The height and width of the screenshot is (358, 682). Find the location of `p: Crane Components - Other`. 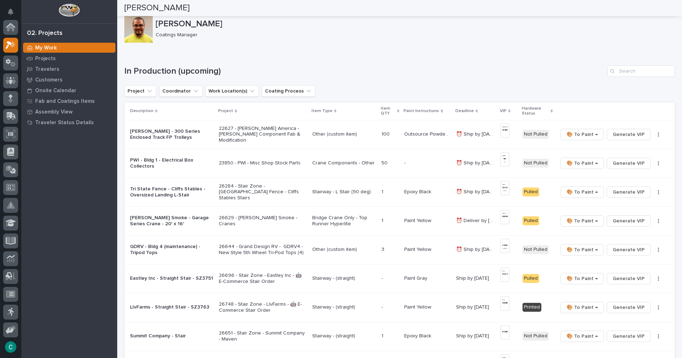

p: Crane Components - Other is located at coordinates (344, 163).